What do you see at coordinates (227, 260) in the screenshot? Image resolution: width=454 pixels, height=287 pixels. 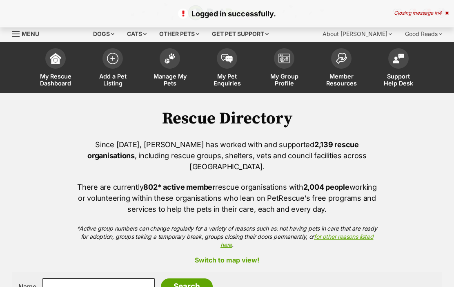 I see `a: Switch to map view!` at bounding box center [227, 260].